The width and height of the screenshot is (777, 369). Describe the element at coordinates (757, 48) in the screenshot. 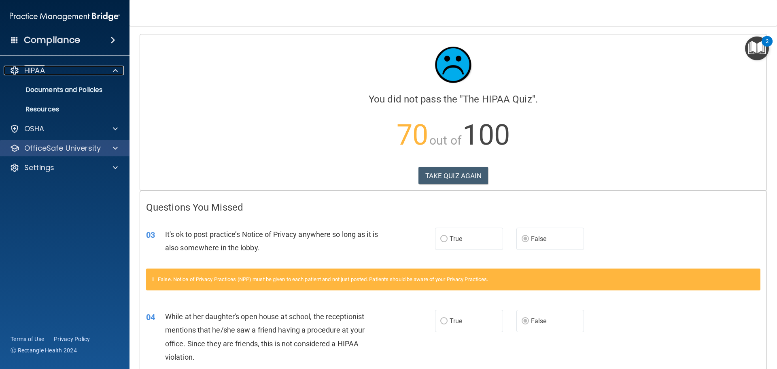

I see `button: Open Resource Center, 2 new notifications` at that location.